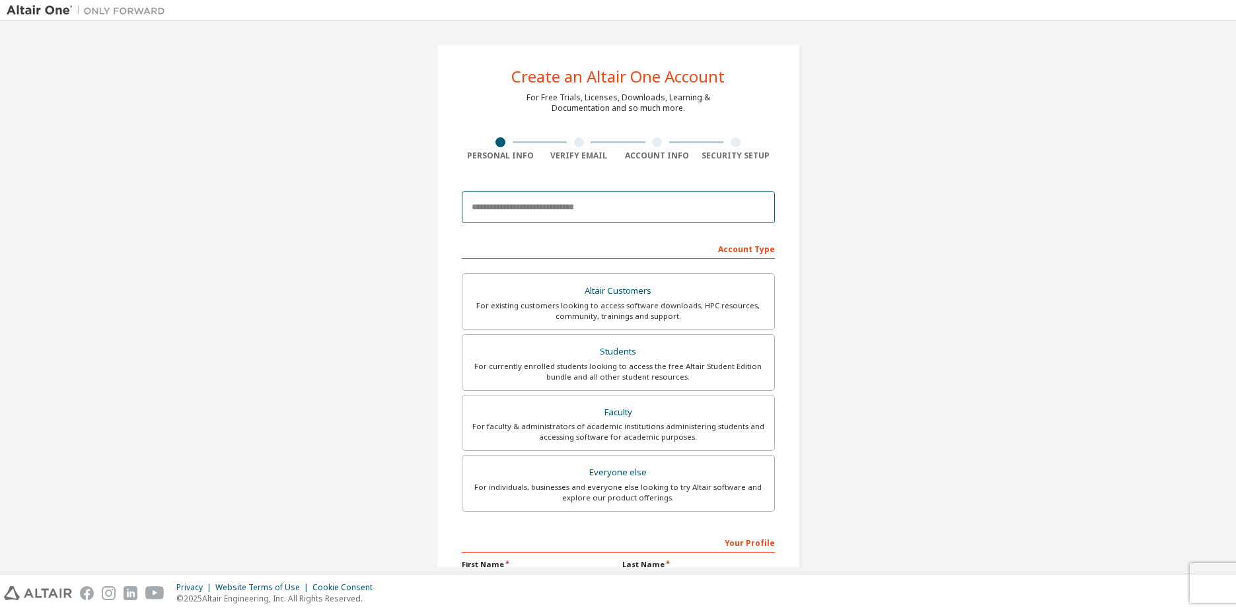 The image size is (1236, 612). I want to click on div: Account Info, so click(657, 156).